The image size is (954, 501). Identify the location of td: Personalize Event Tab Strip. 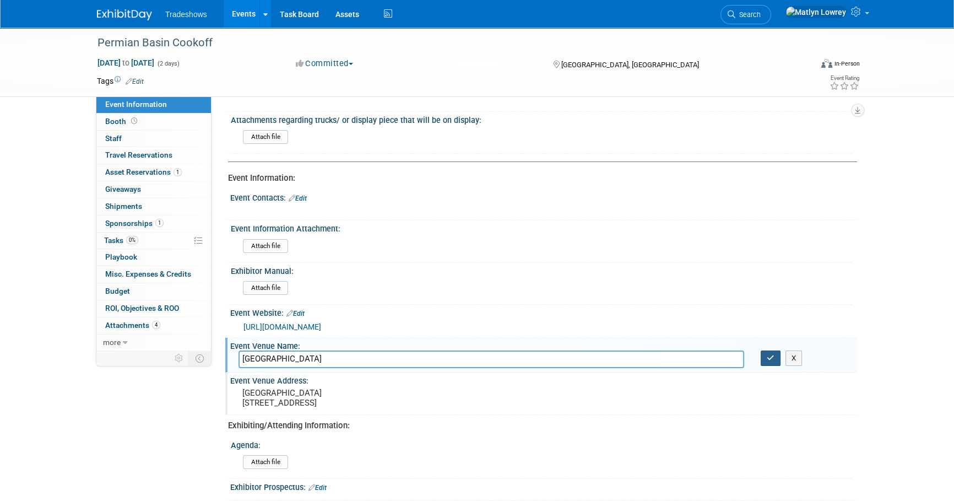
(179, 358).